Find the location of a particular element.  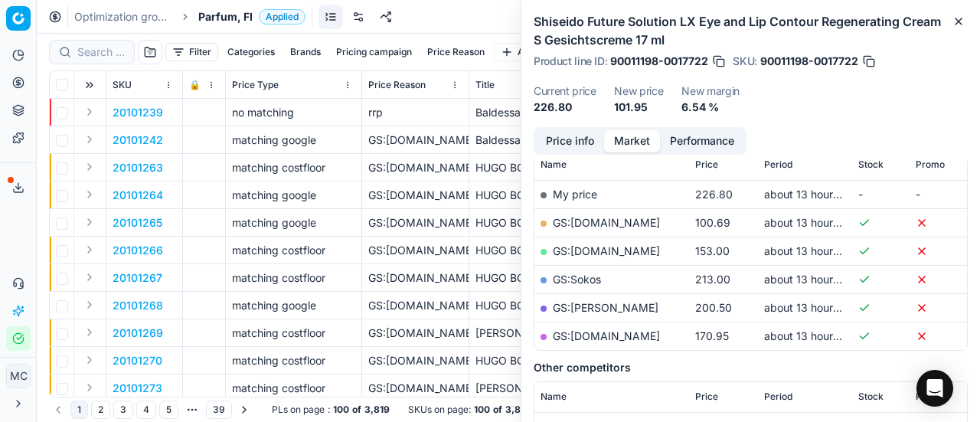

p: 20101264 is located at coordinates (138, 195).